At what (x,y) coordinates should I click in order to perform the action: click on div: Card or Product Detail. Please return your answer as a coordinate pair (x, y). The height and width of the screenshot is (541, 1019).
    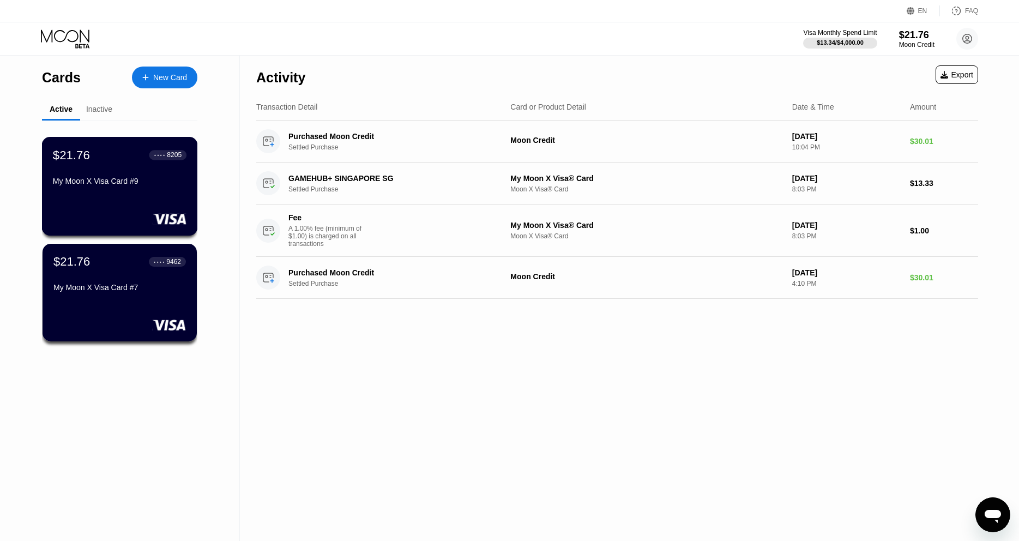
    Looking at the image, I should click on (548, 107).